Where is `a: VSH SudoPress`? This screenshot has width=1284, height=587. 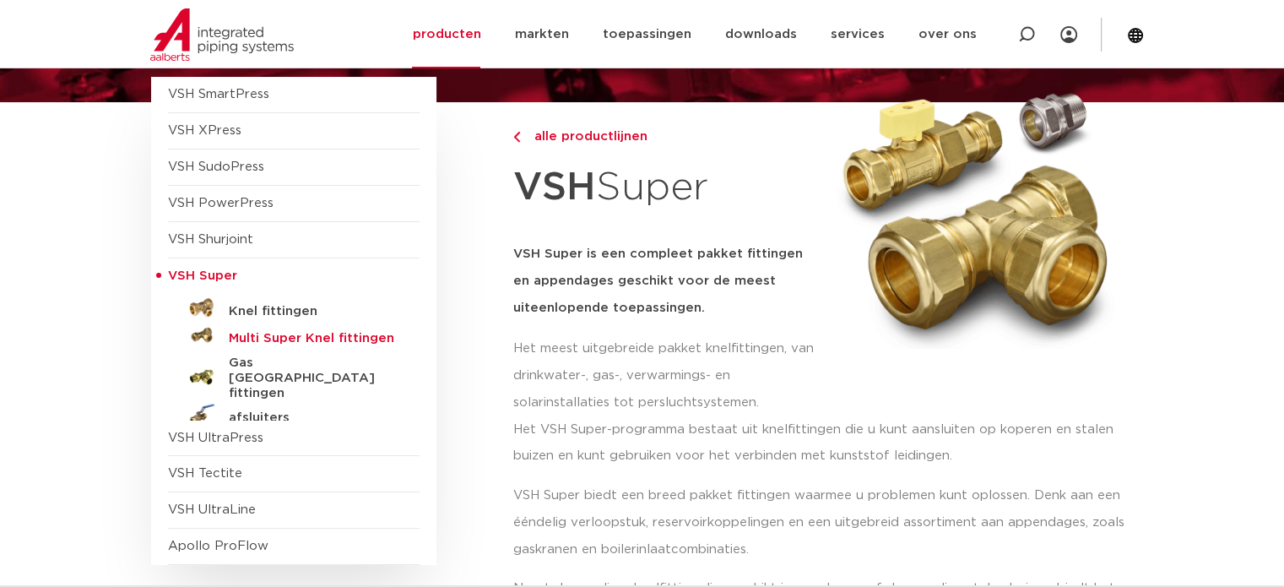 a: VSH SudoPress is located at coordinates (216, 166).